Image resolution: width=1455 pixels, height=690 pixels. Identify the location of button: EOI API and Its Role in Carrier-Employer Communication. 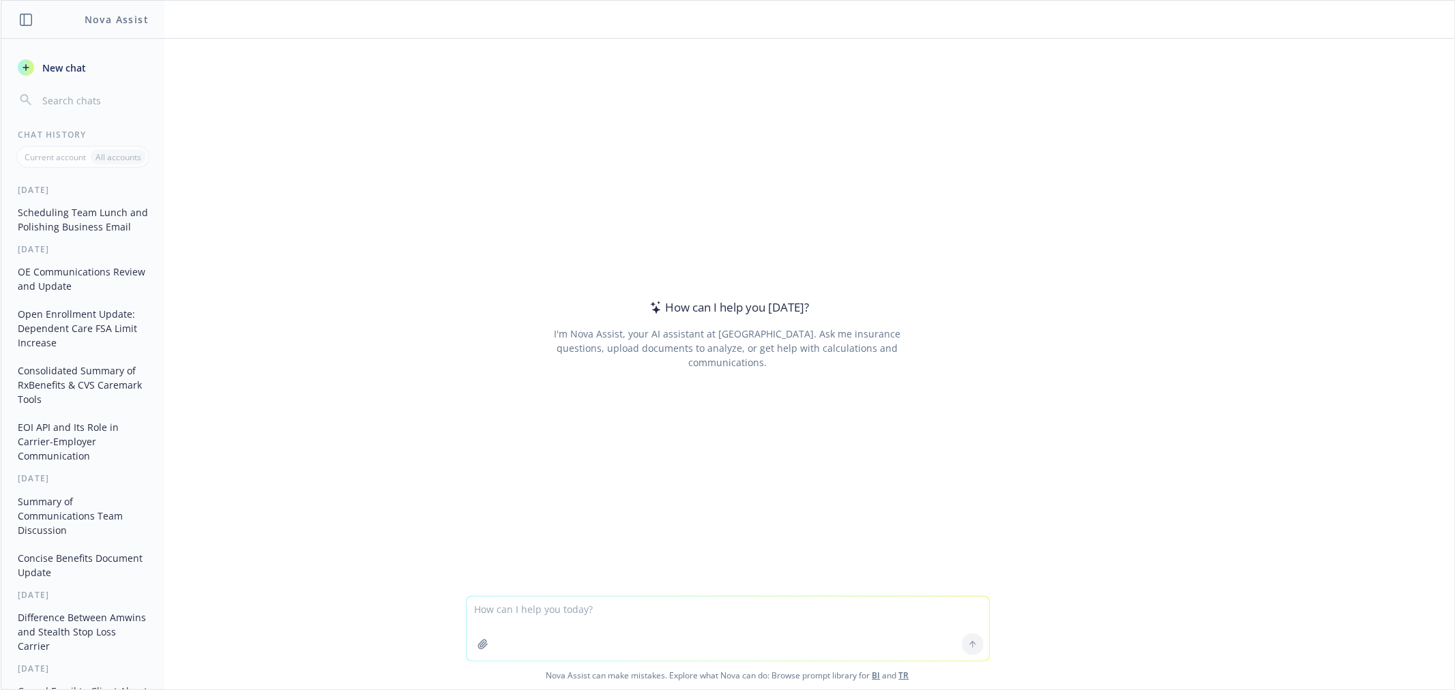
(83, 441).